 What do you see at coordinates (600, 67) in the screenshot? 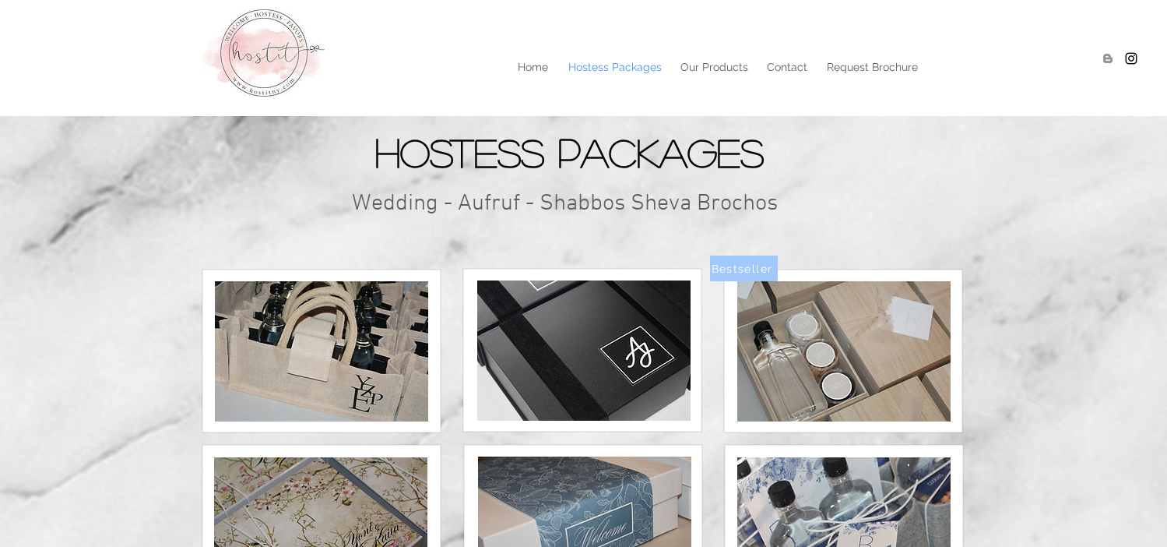
I see `nav: Site` at bounding box center [600, 67].